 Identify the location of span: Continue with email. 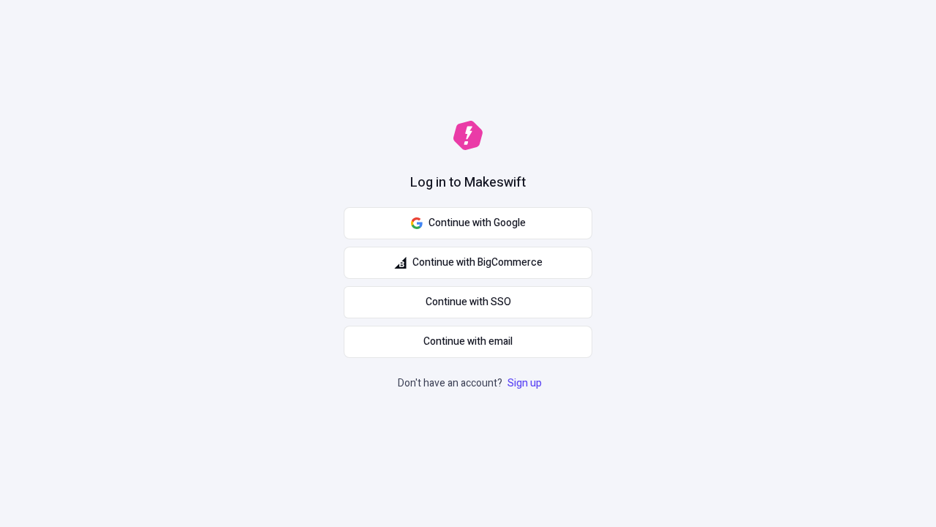
(468, 342).